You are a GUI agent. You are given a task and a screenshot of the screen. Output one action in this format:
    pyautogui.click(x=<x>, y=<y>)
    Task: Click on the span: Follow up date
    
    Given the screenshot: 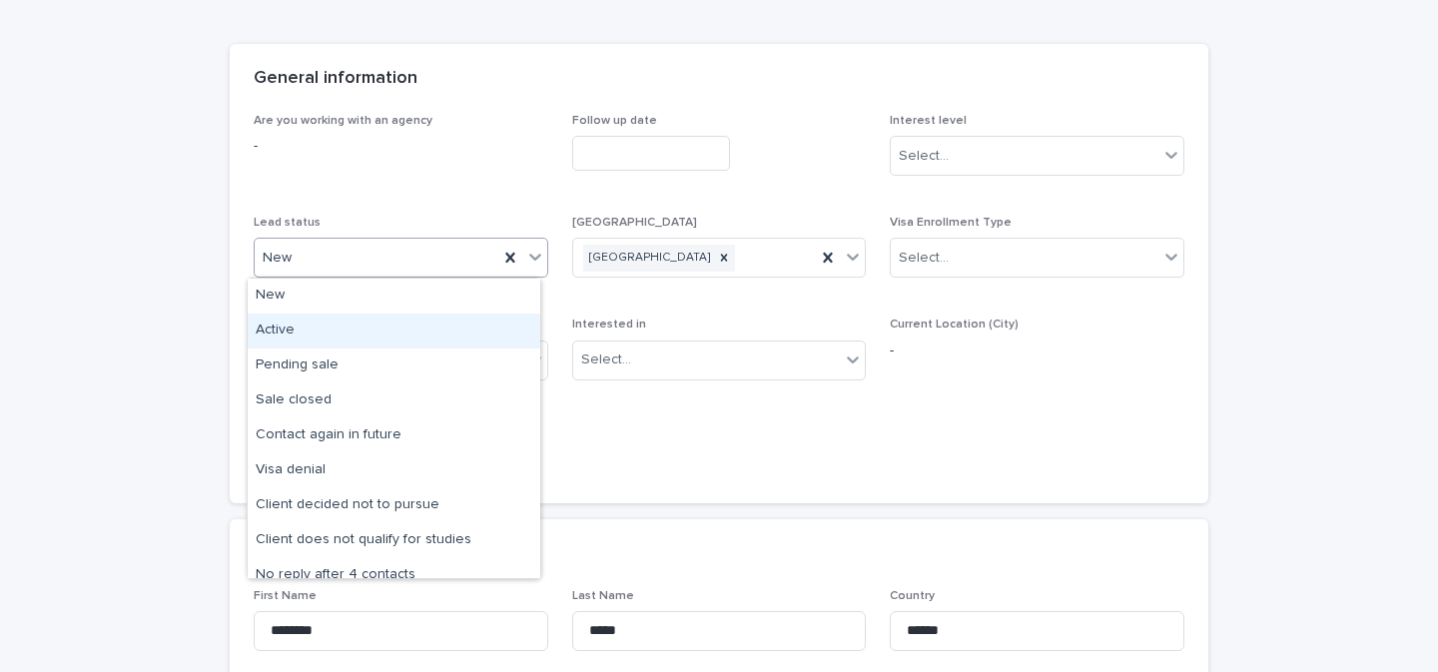 What is the action you would take?
    pyautogui.click(x=614, y=121)
    